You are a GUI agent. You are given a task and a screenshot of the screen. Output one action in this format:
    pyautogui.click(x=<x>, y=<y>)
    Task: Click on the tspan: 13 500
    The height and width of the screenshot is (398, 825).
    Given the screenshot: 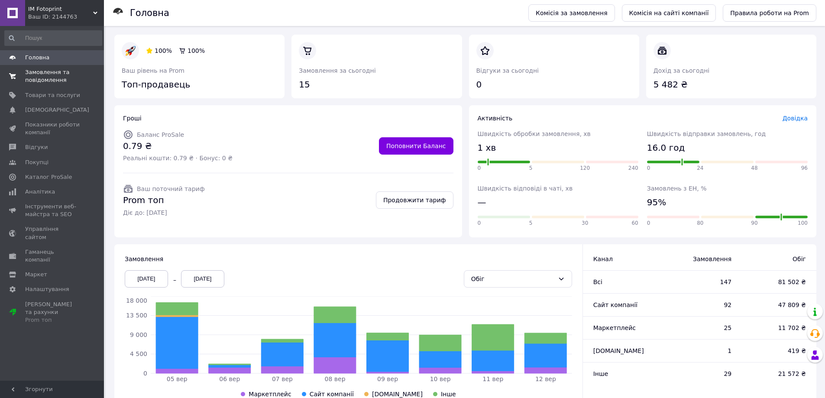 What is the action you would take?
    pyautogui.click(x=136, y=315)
    